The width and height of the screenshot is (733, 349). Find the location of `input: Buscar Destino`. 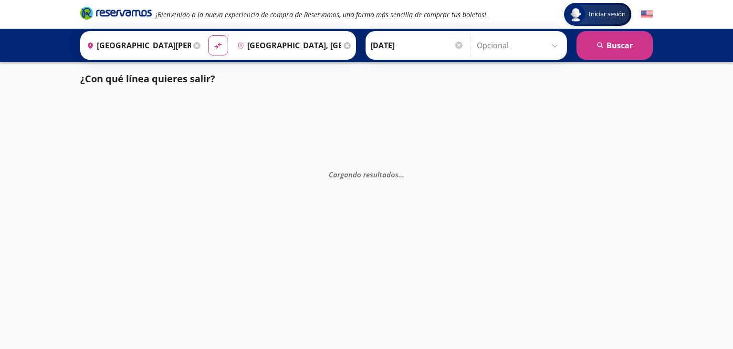

input: Buscar Destino is located at coordinates (287, 45).